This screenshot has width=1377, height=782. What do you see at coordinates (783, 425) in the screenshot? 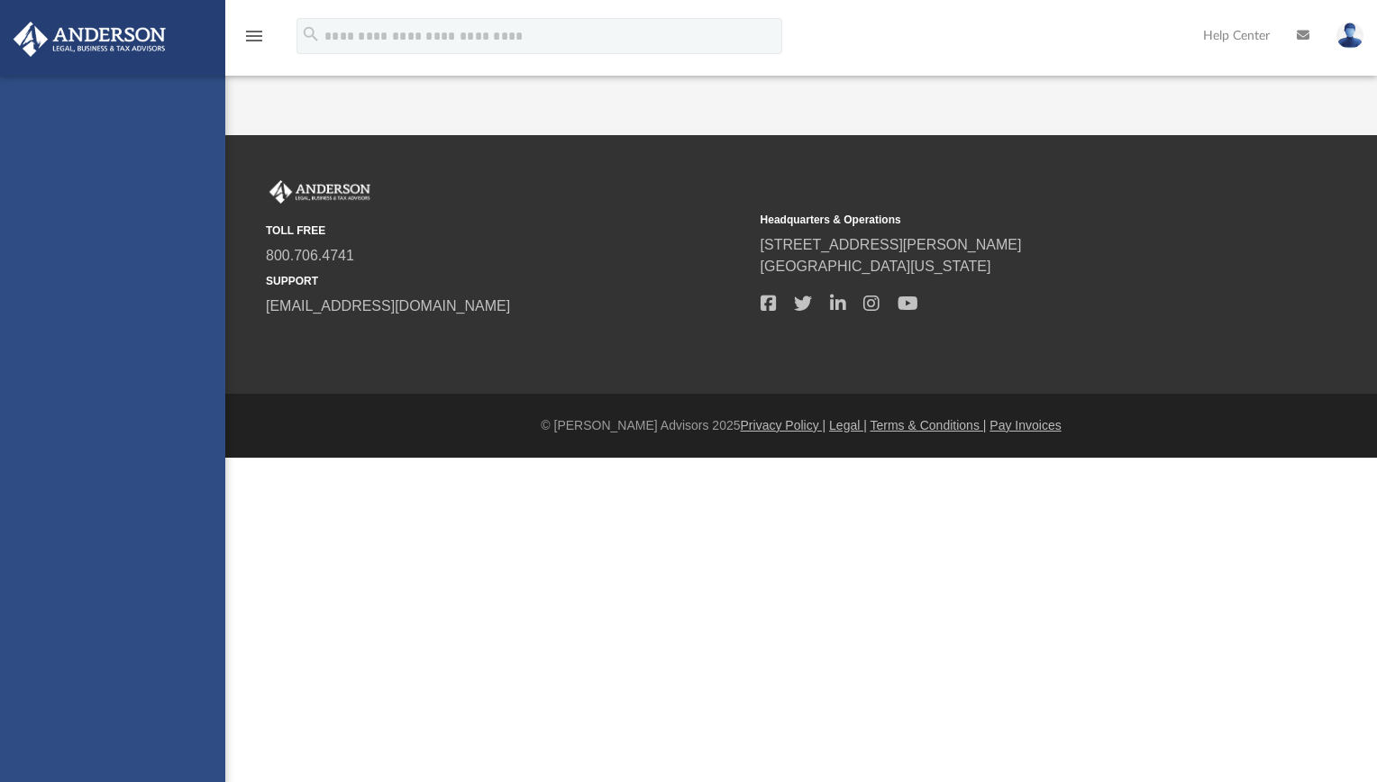
I see `a: Privacy Policy |` at bounding box center [783, 425].